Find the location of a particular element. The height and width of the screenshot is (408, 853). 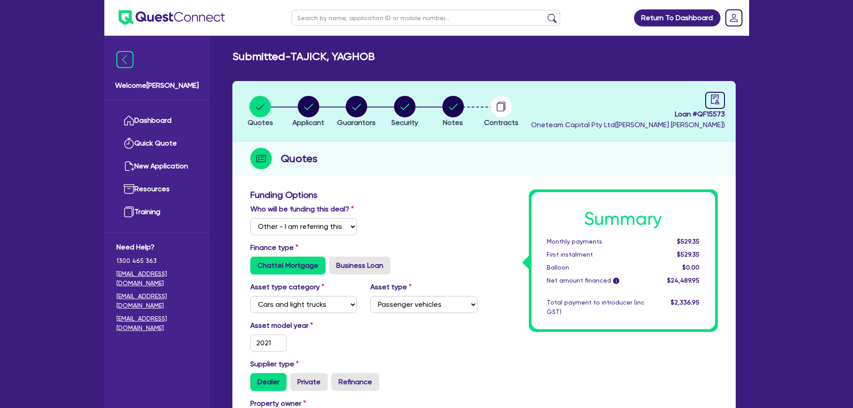

label: Private is located at coordinates (309, 382).